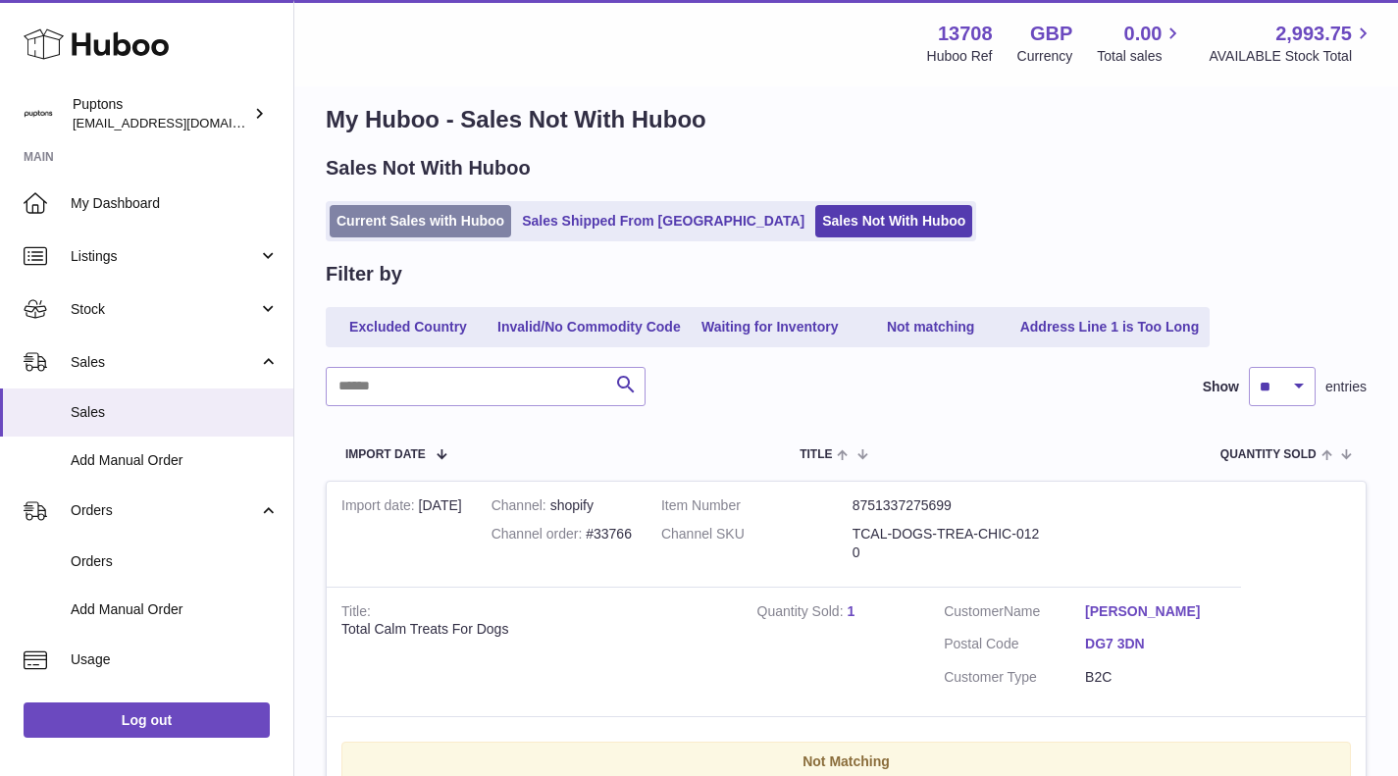 The height and width of the screenshot is (776, 1398). Describe the element at coordinates (539, 536) in the screenshot. I see `strong: Channel order` at that location.